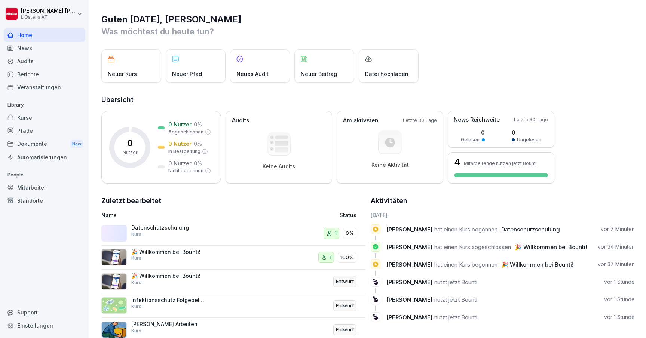  I want to click on a: Einstellungen, so click(45, 326).